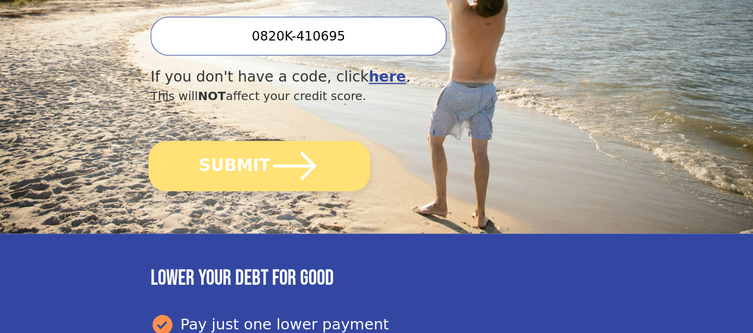 This screenshot has height=333, width=753. Describe the element at coordinates (259, 165) in the screenshot. I see `button: SUBMIT` at that location.